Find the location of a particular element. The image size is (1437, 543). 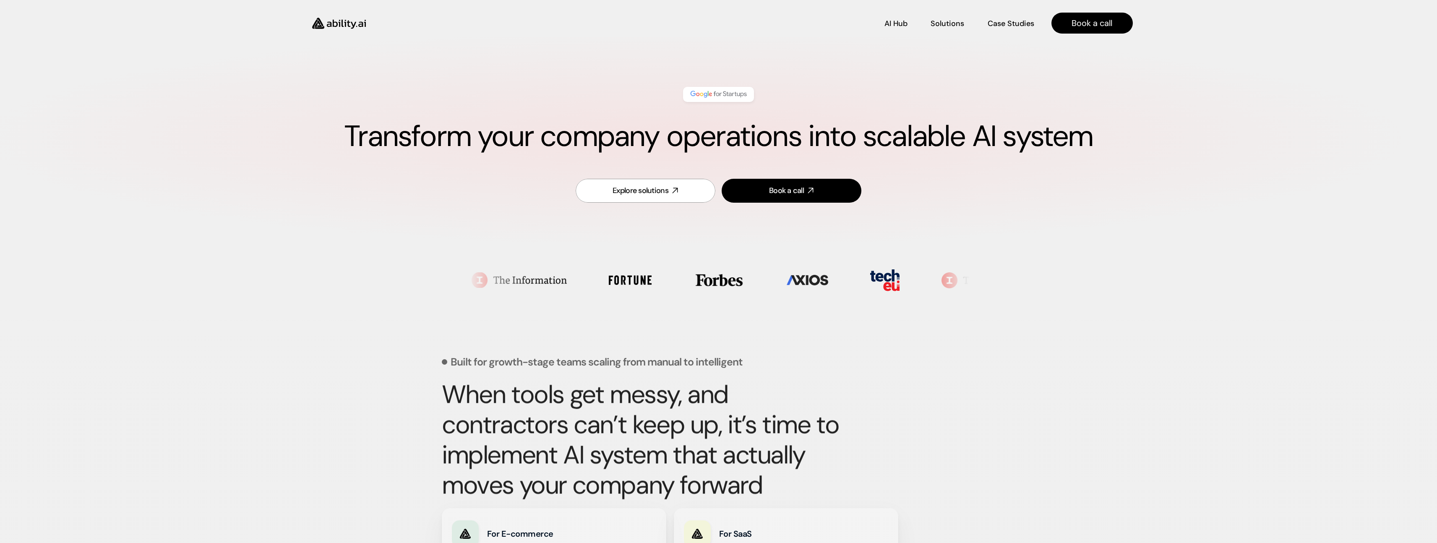

h1: Transform your company operations into scalable AI system is located at coordinates (718, 136).